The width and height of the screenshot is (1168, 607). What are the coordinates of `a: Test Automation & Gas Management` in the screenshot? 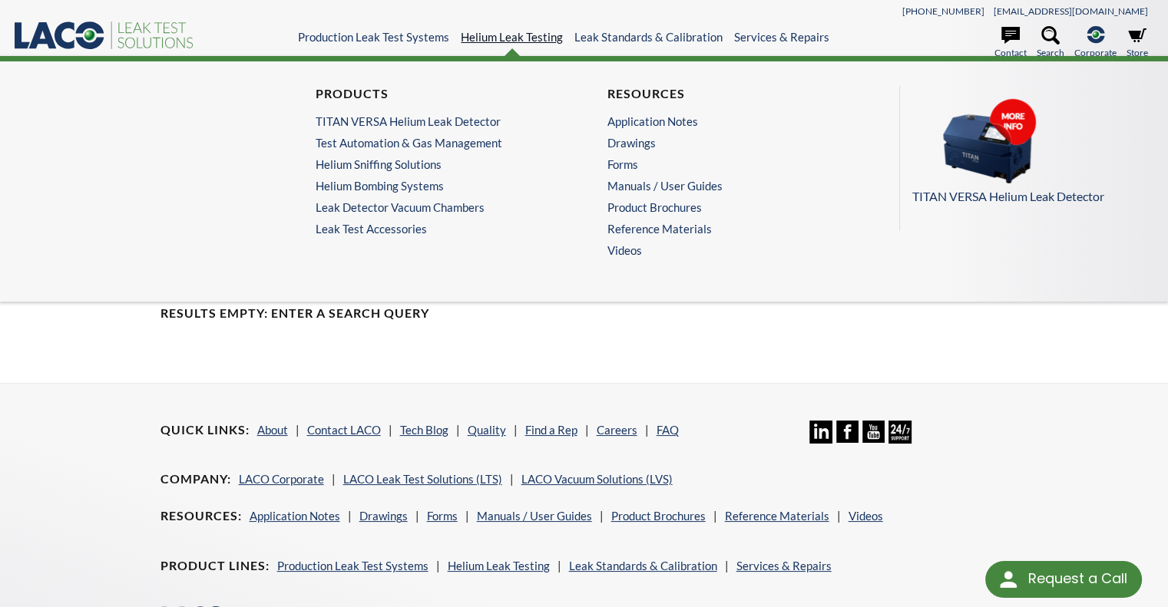 It's located at (434, 143).